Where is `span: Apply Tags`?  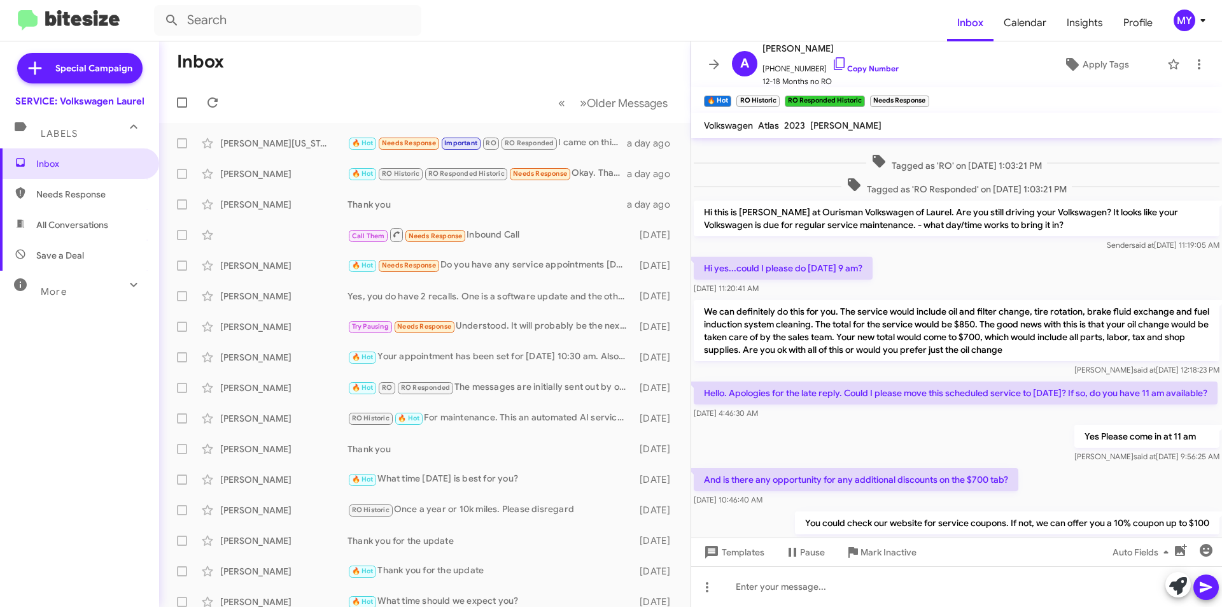
span: Apply Tags is located at coordinates (1106, 64).